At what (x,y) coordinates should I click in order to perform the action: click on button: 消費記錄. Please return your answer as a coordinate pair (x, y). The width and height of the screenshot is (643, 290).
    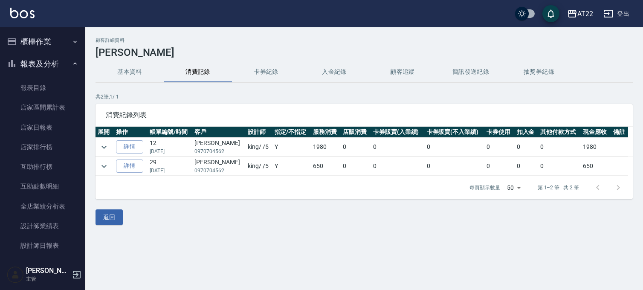
    Looking at the image, I should click on (198, 72).